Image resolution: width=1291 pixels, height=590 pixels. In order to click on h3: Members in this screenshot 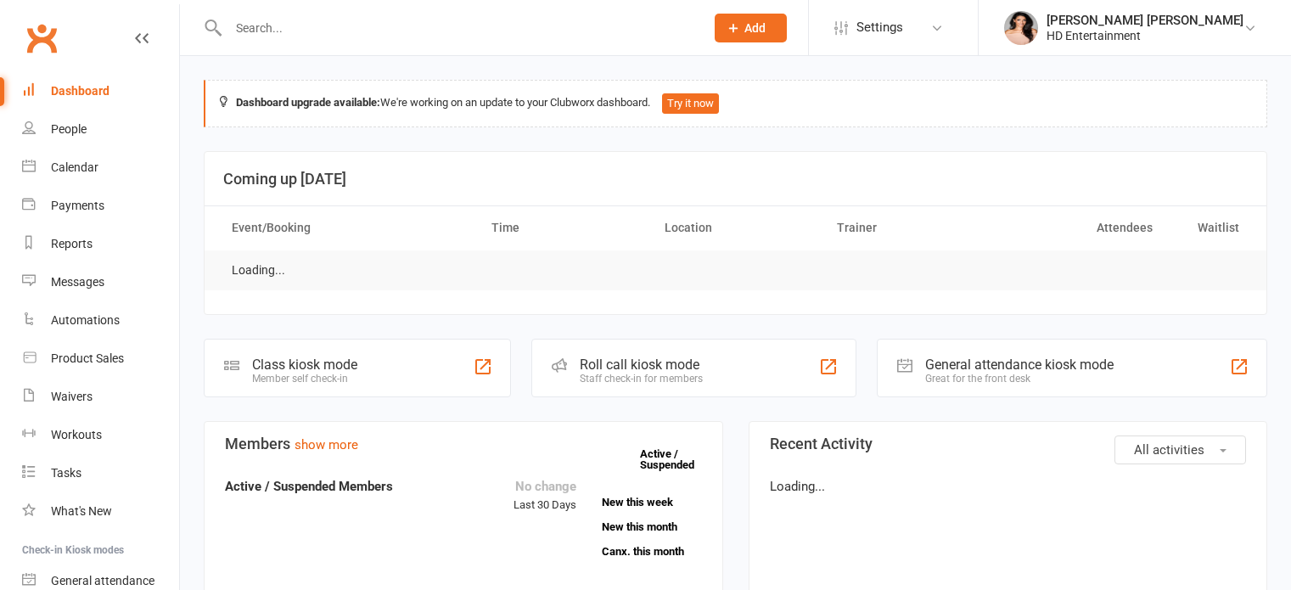, I will do `click(463, 444)`.